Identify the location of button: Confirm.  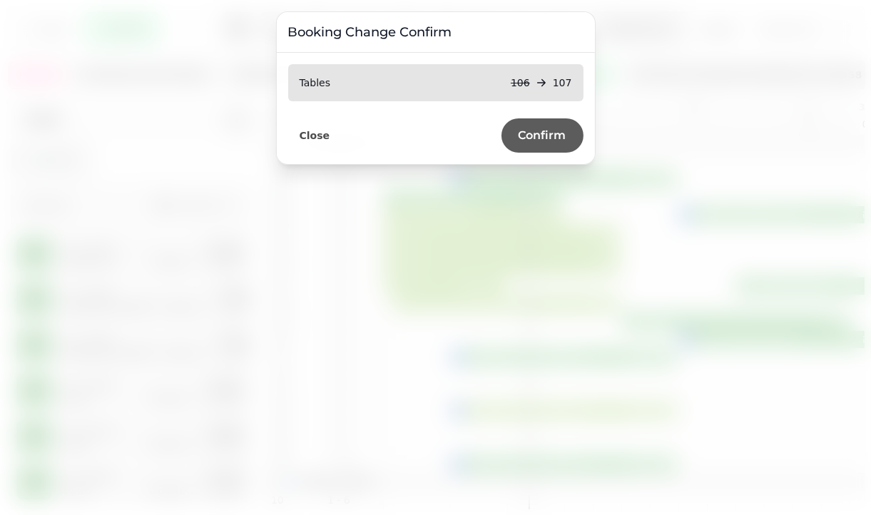
(542, 136).